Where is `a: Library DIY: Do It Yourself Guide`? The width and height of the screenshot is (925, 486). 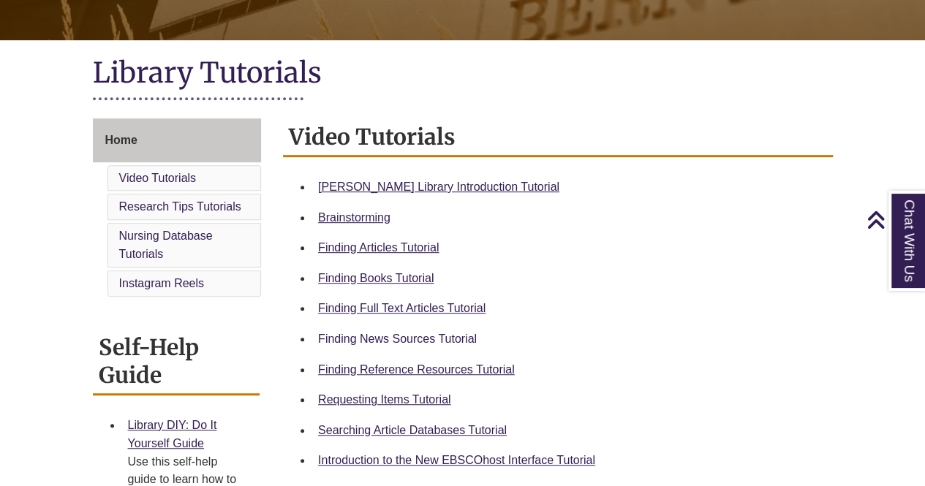
a: Library DIY: Do It Yourself Guide is located at coordinates (173, 434).